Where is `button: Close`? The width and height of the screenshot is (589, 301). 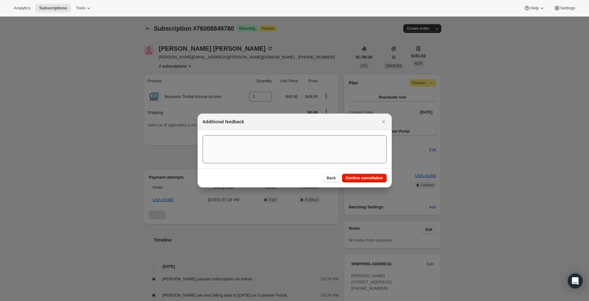
button: Close is located at coordinates (384, 122).